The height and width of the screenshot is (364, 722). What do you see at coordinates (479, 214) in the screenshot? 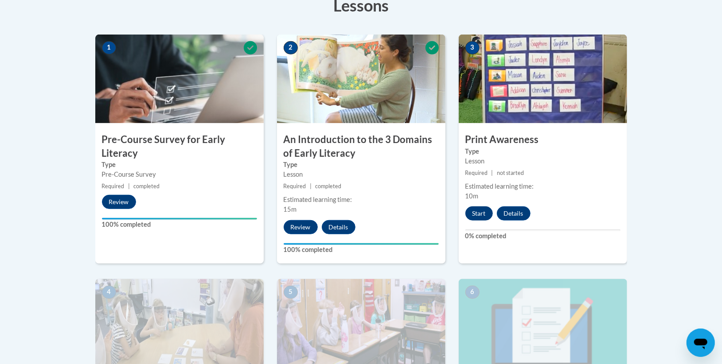
I see `button: Start` at bounding box center [479, 214].